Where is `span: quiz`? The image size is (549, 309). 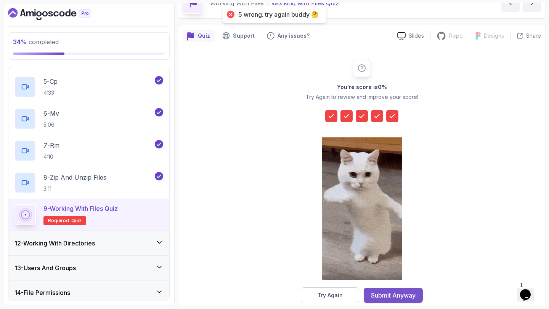
span: quiz is located at coordinates (76, 221).